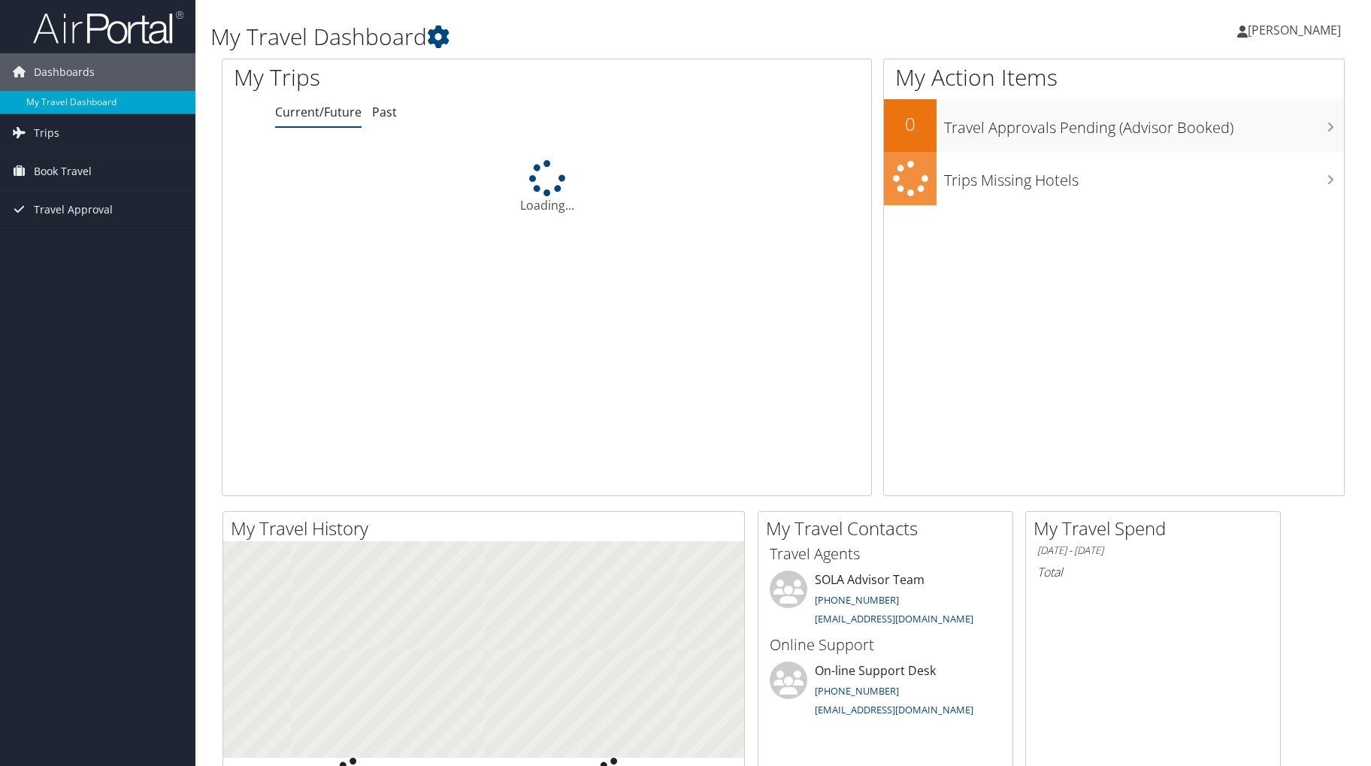 This screenshot has width=1371, height=766. Describe the element at coordinates (1114, 126) in the screenshot. I see `a: 0Travel Approvals Pending (Advisor Booked)` at that location.